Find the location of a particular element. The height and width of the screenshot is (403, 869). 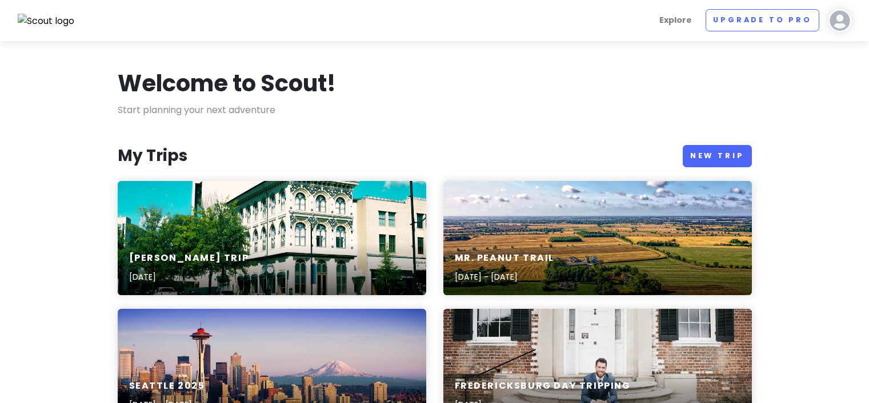

a: New Trip is located at coordinates (717, 156).